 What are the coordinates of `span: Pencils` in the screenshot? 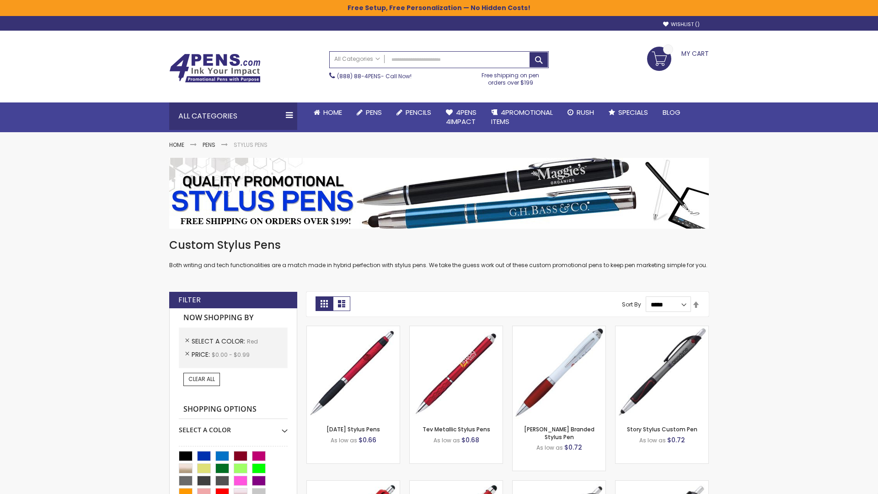 It's located at (418, 112).